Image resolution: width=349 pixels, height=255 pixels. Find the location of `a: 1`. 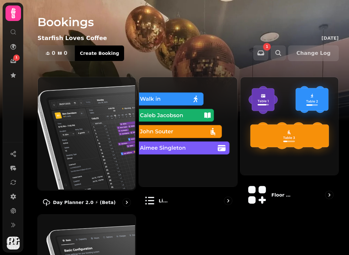

a: 1 is located at coordinates (13, 61).